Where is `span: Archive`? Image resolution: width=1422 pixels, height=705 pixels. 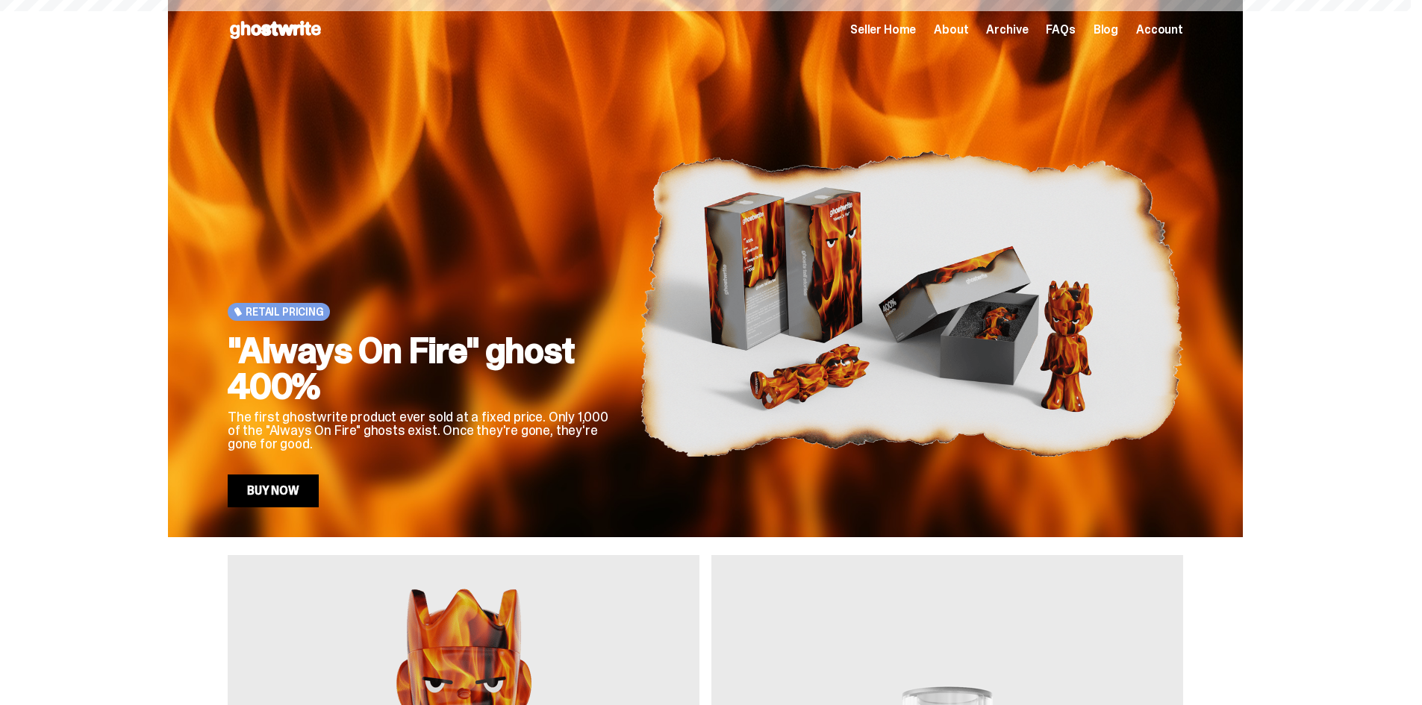
span: Archive is located at coordinates (1007, 30).